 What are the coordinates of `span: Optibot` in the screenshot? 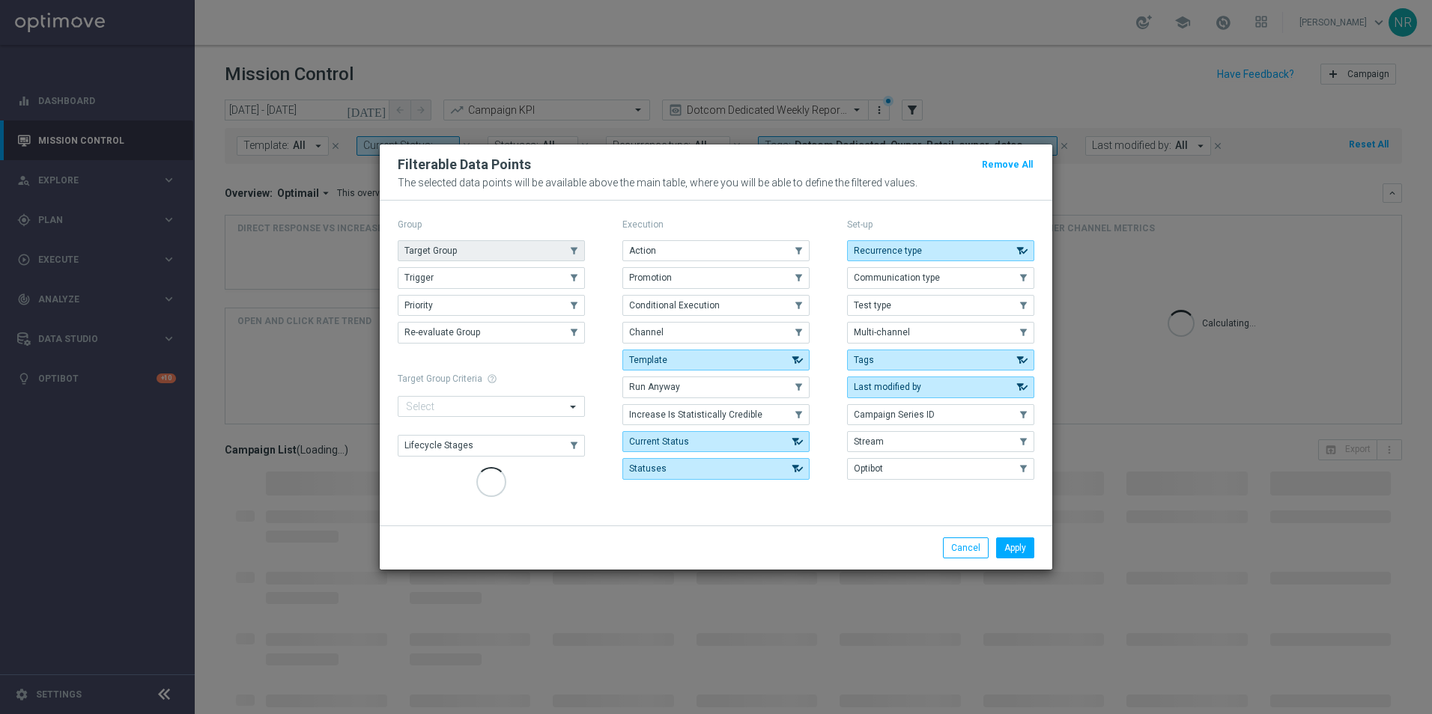 It's located at (868, 469).